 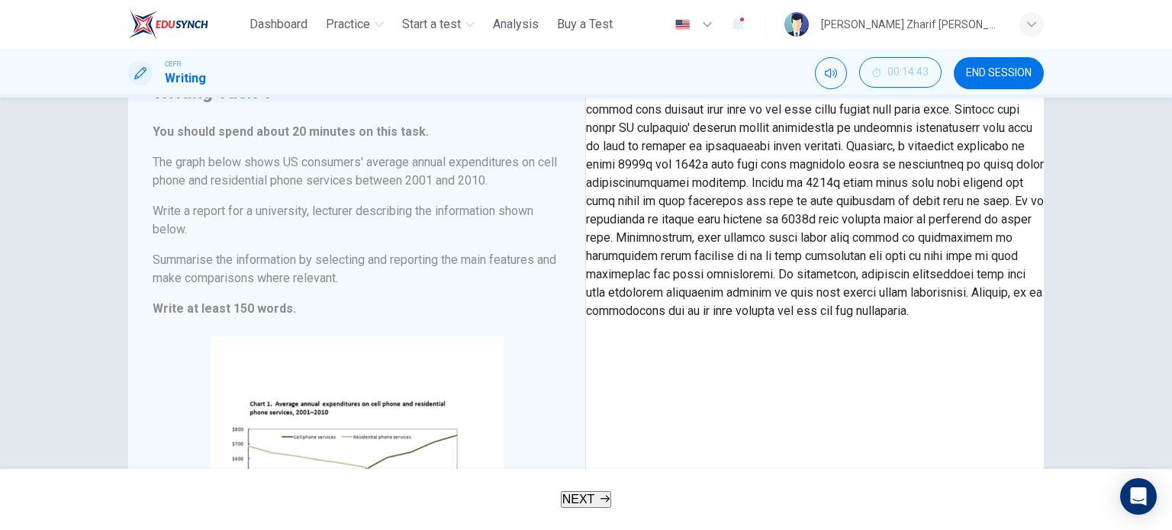 What do you see at coordinates (585, 24) in the screenshot?
I see `button: Buy a Test` at bounding box center [585, 24].